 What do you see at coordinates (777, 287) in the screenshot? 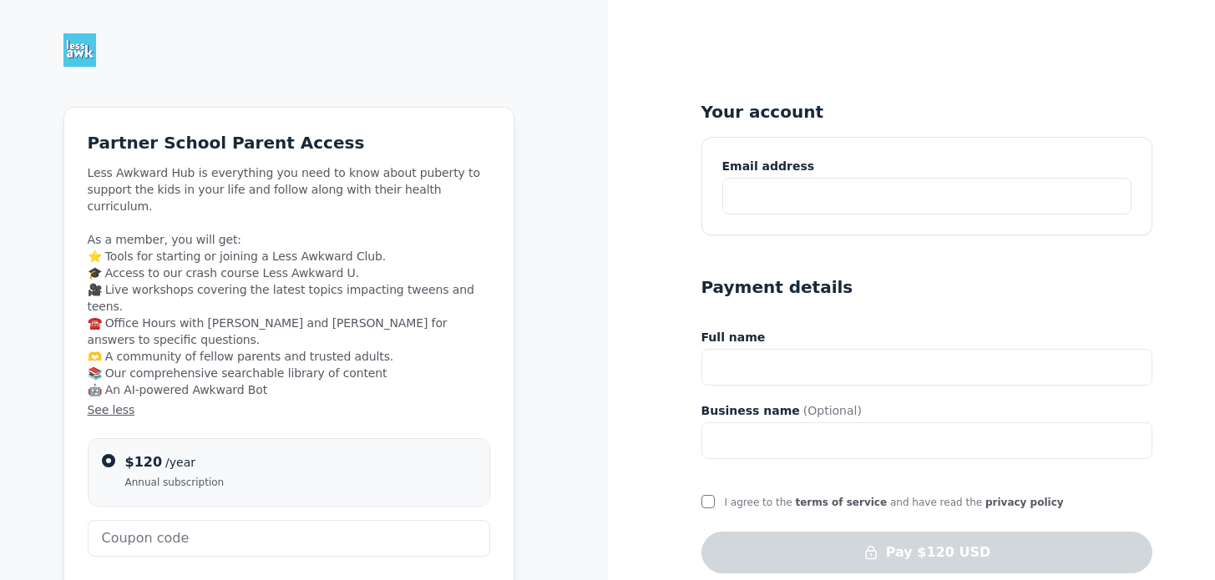
I see `h5: Payment details` at bounding box center [777, 287].